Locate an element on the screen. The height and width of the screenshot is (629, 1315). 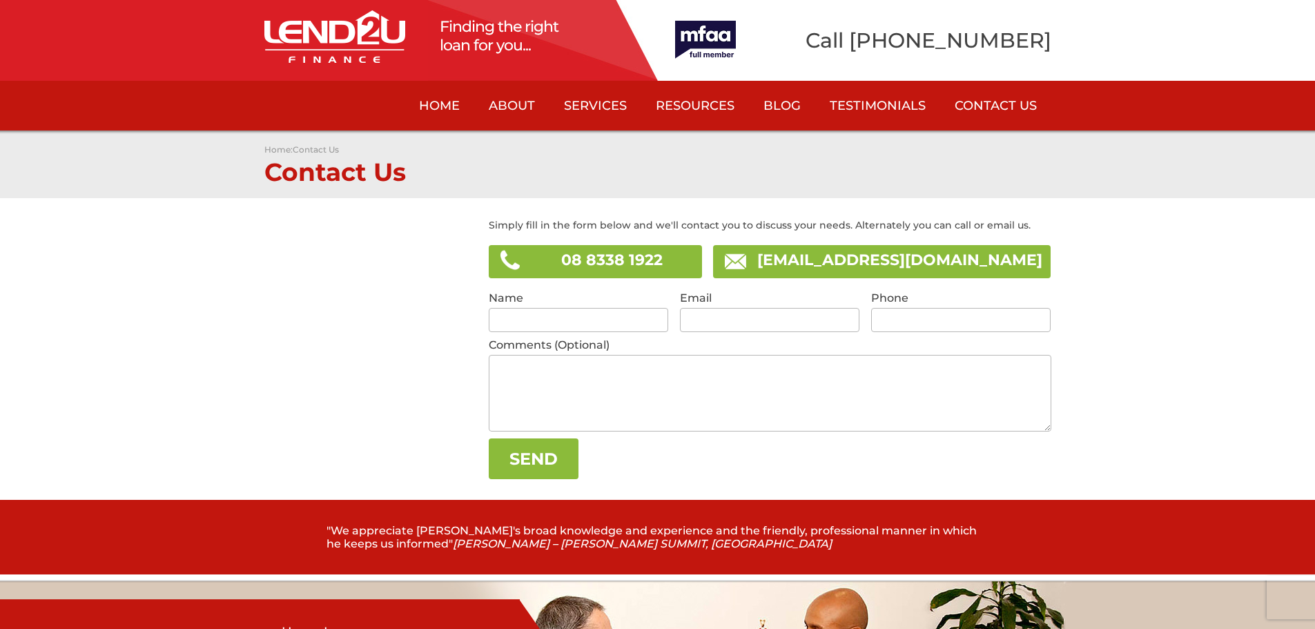
a: Blog is located at coordinates (782, 106).